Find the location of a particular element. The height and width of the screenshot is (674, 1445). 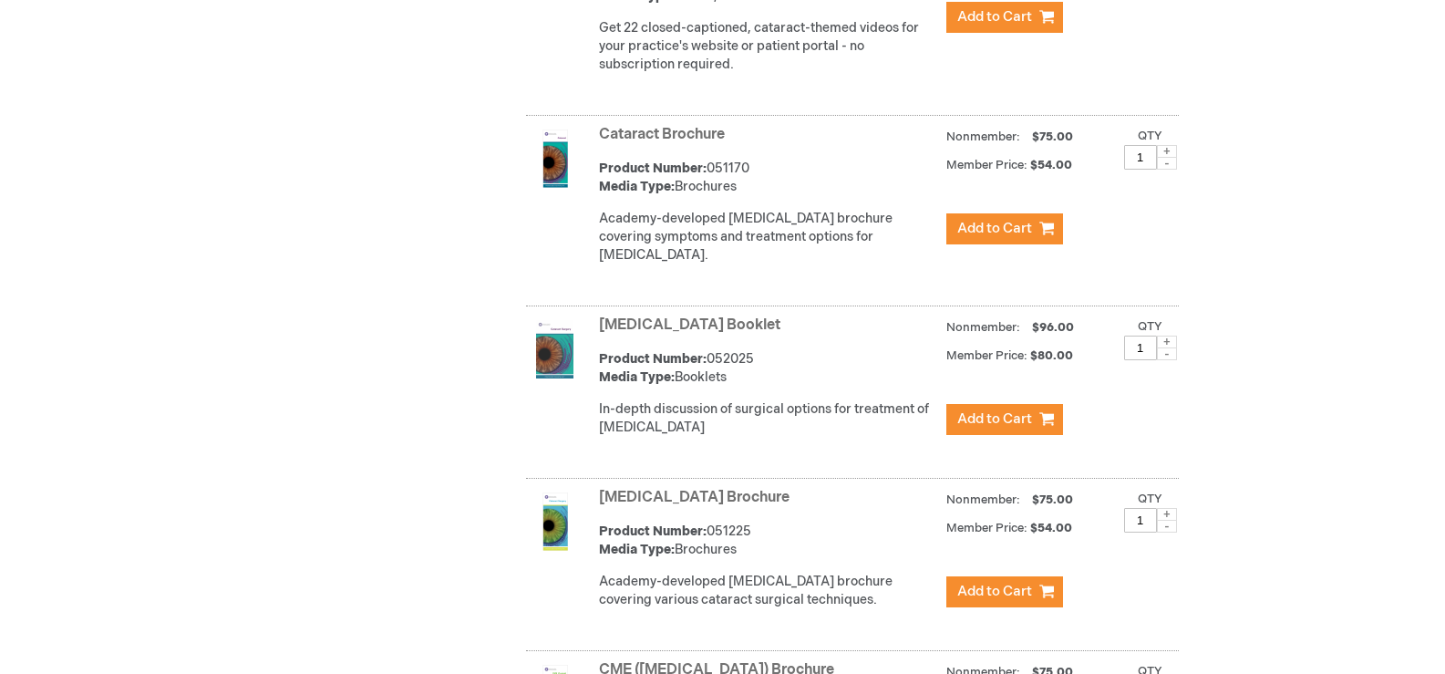

div: 052025 Booklets is located at coordinates (768, 368).